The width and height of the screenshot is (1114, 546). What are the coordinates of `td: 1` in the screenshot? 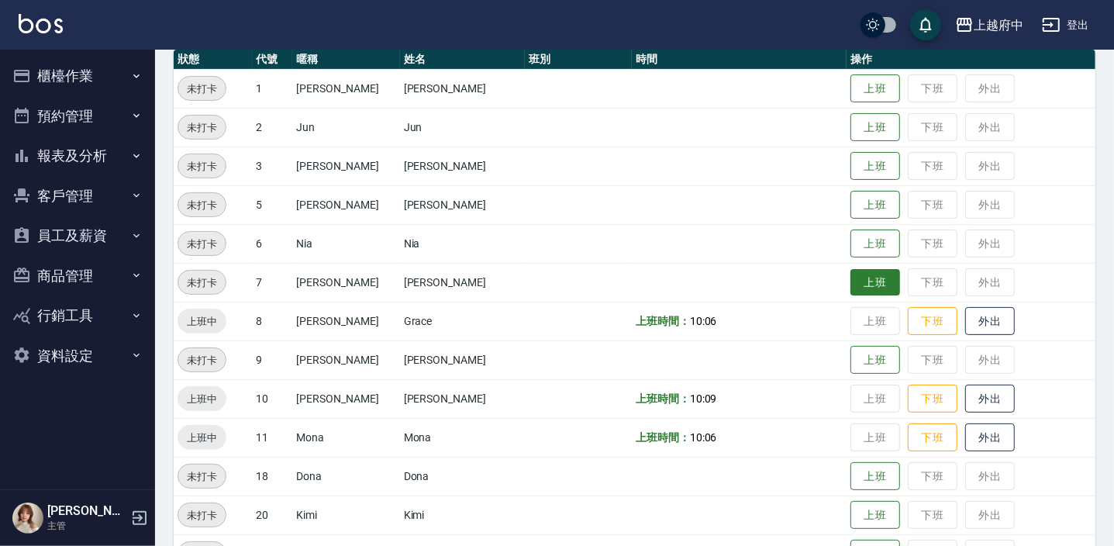 It's located at (272, 88).